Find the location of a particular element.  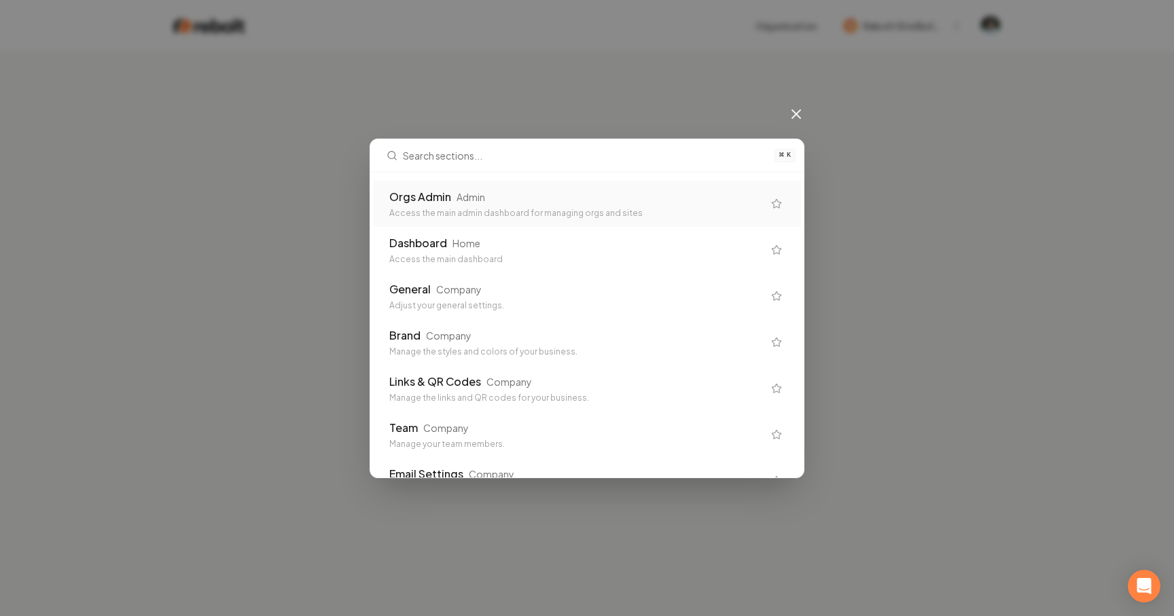

div: Email Settings is located at coordinates (426, 474).